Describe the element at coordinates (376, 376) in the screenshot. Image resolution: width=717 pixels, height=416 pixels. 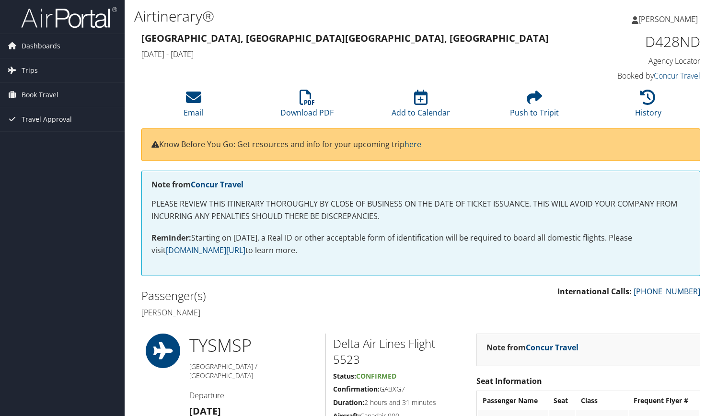
I see `span: Confirmed` at that location.